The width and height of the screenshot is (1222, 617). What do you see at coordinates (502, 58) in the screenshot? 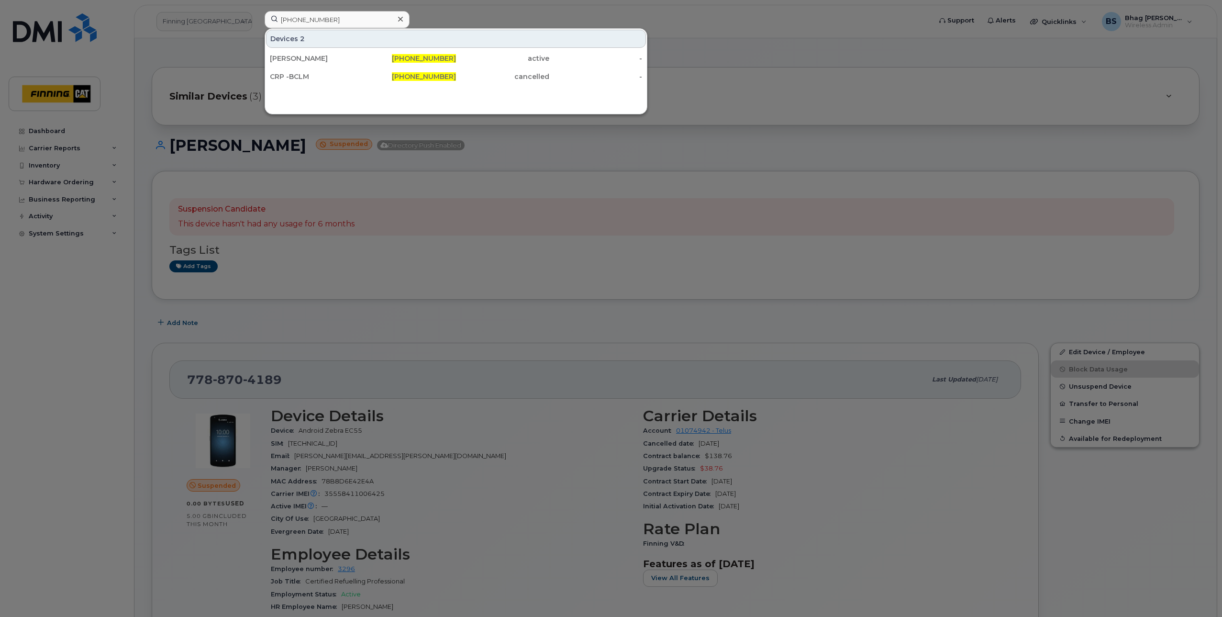
I see `div: active` at bounding box center [502, 58].